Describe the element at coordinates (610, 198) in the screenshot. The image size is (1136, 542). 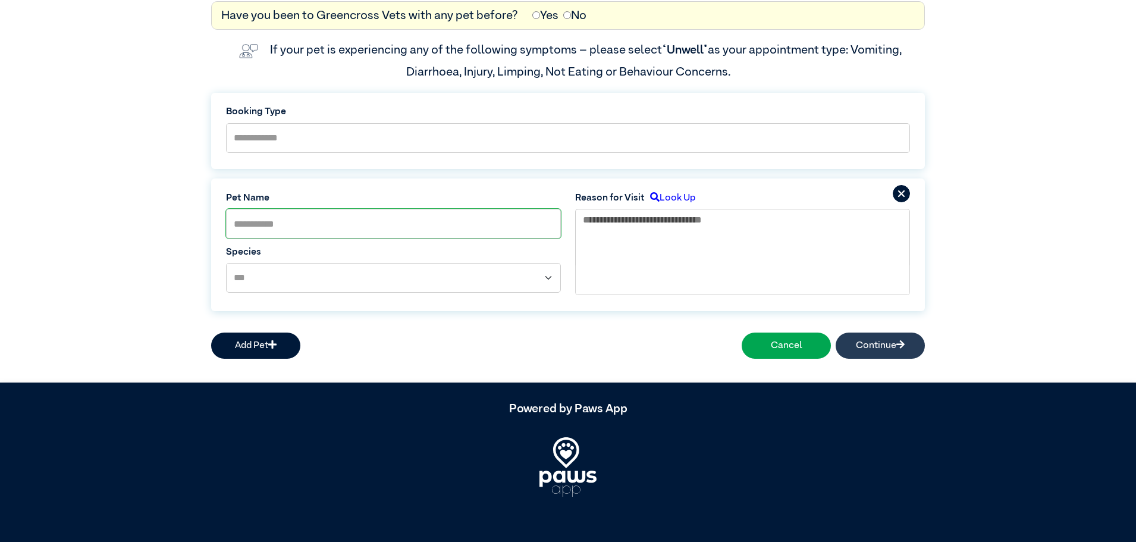
I see `label: Reason for Visit` at that location.